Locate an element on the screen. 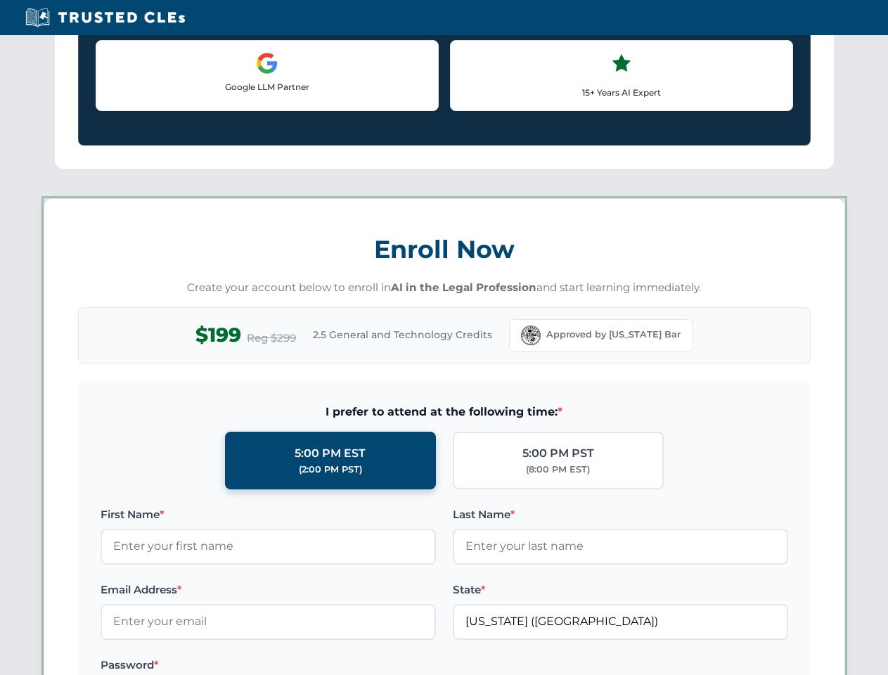  img: Florida Bar is located at coordinates (531, 335).